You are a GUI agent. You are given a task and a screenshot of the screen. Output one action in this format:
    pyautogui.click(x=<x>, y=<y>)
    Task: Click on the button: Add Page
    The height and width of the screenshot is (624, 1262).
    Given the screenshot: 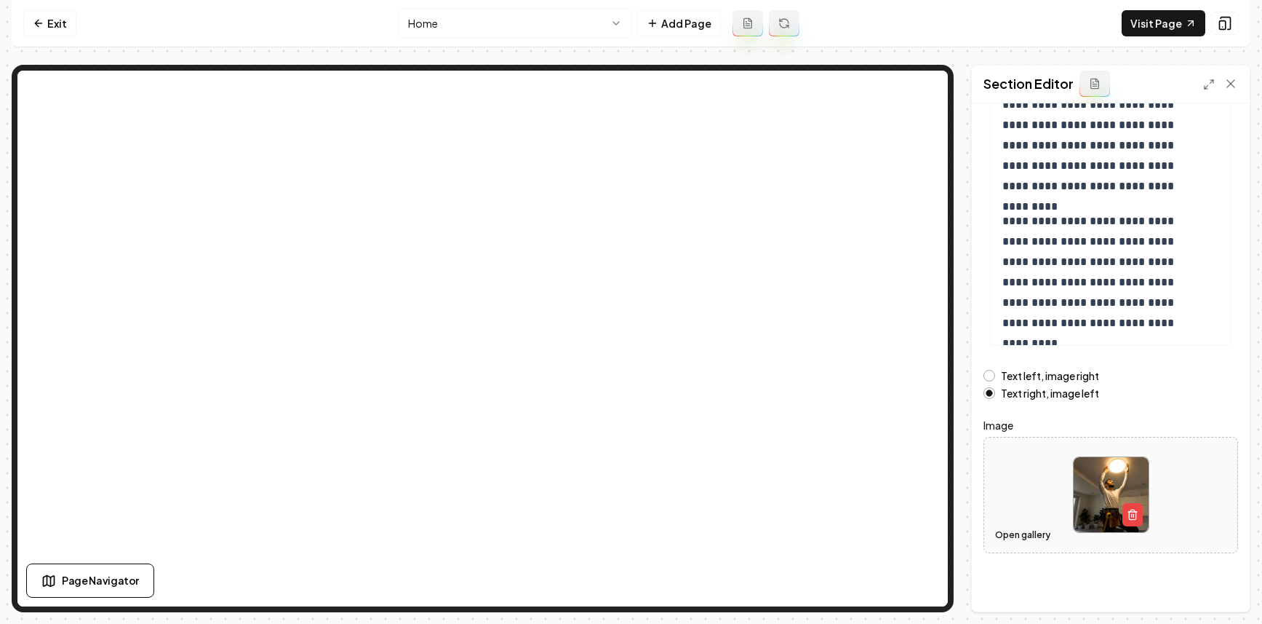 What is the action you would take?
    pyautogui.click(x=679, y=23)
    